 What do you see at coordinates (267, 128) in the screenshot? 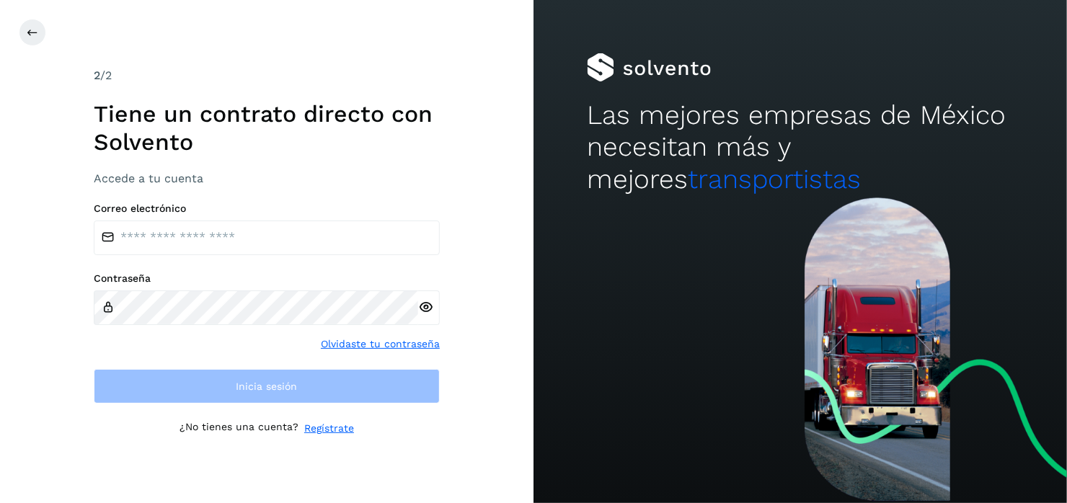
I see `h1: Tiene un contrato directo con Solvento` at bounding box center [267, 128].